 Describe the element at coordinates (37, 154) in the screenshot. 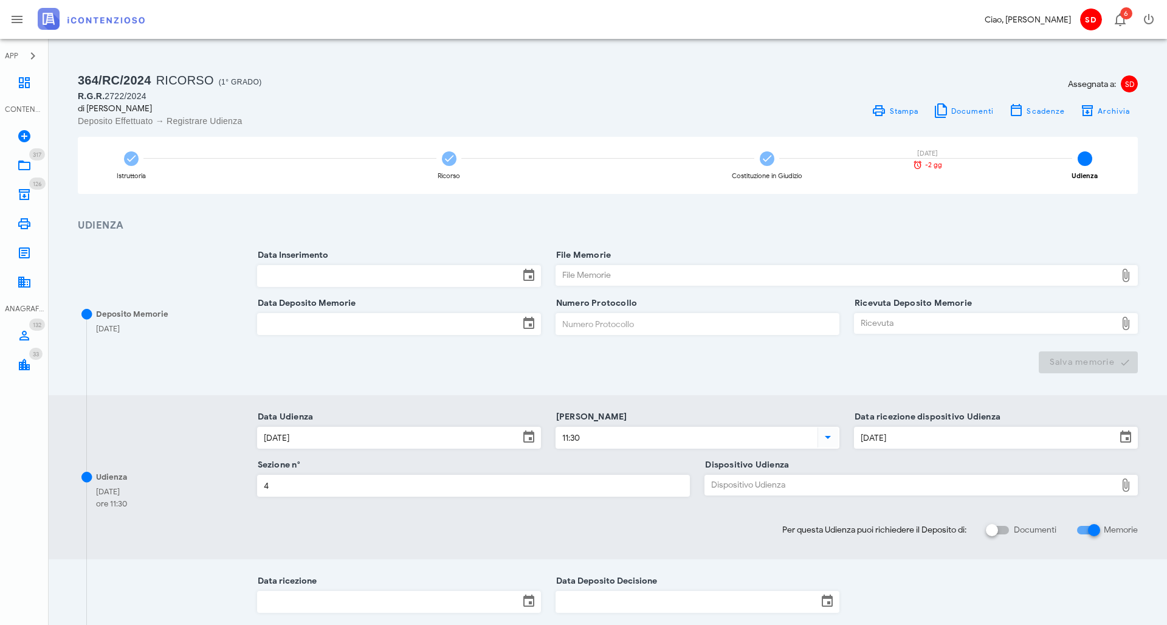

I see `span: 317` at that location.